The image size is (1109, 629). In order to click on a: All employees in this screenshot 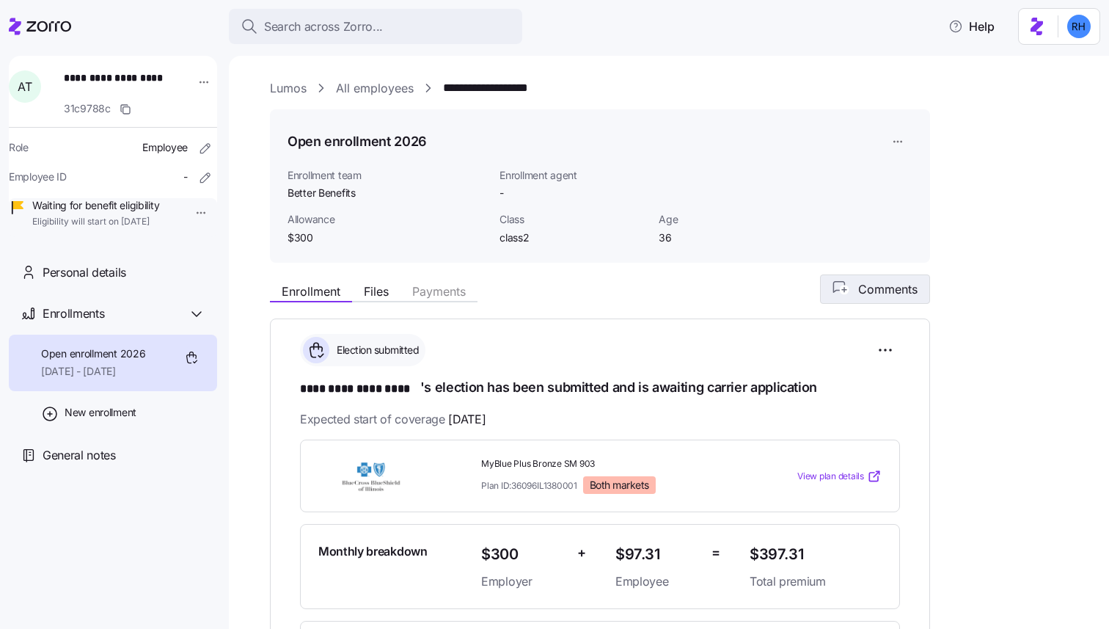, I will do `click(375, 88)`.